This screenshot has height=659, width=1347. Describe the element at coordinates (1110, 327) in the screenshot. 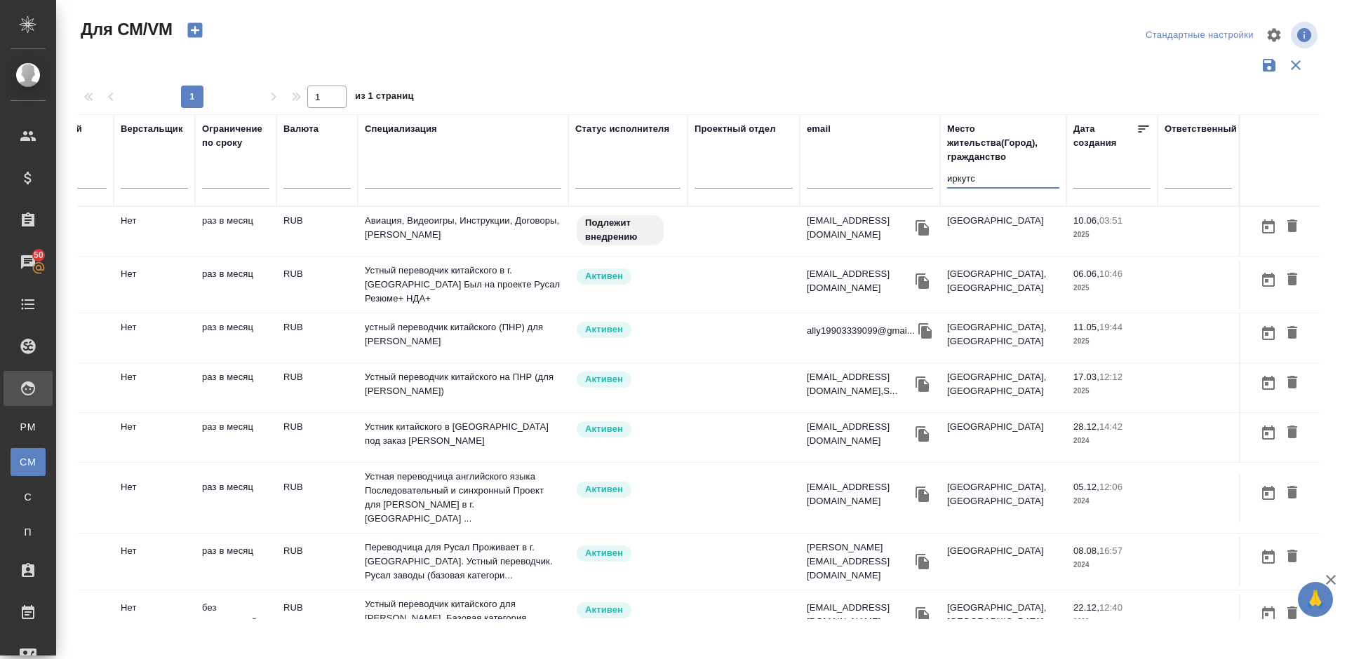

I see `p: 19:44` at that location.